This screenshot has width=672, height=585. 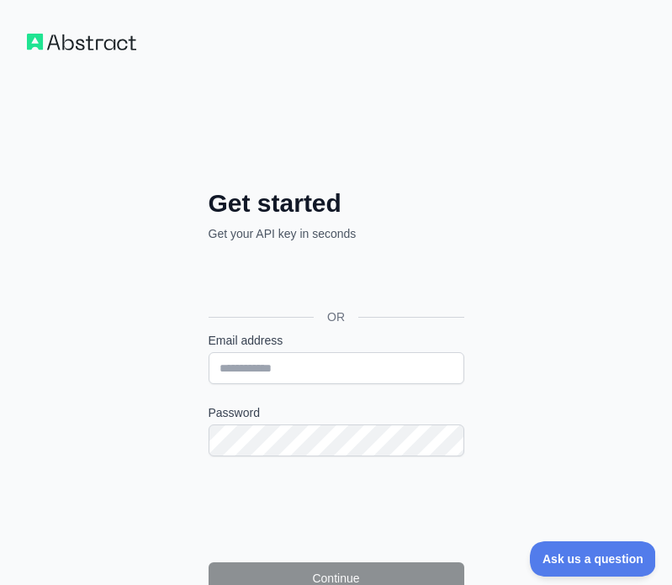 What do you see at coordinates (336, 340) in the screenshot?
I see `label: Email address` at bounding box center [336, 340].